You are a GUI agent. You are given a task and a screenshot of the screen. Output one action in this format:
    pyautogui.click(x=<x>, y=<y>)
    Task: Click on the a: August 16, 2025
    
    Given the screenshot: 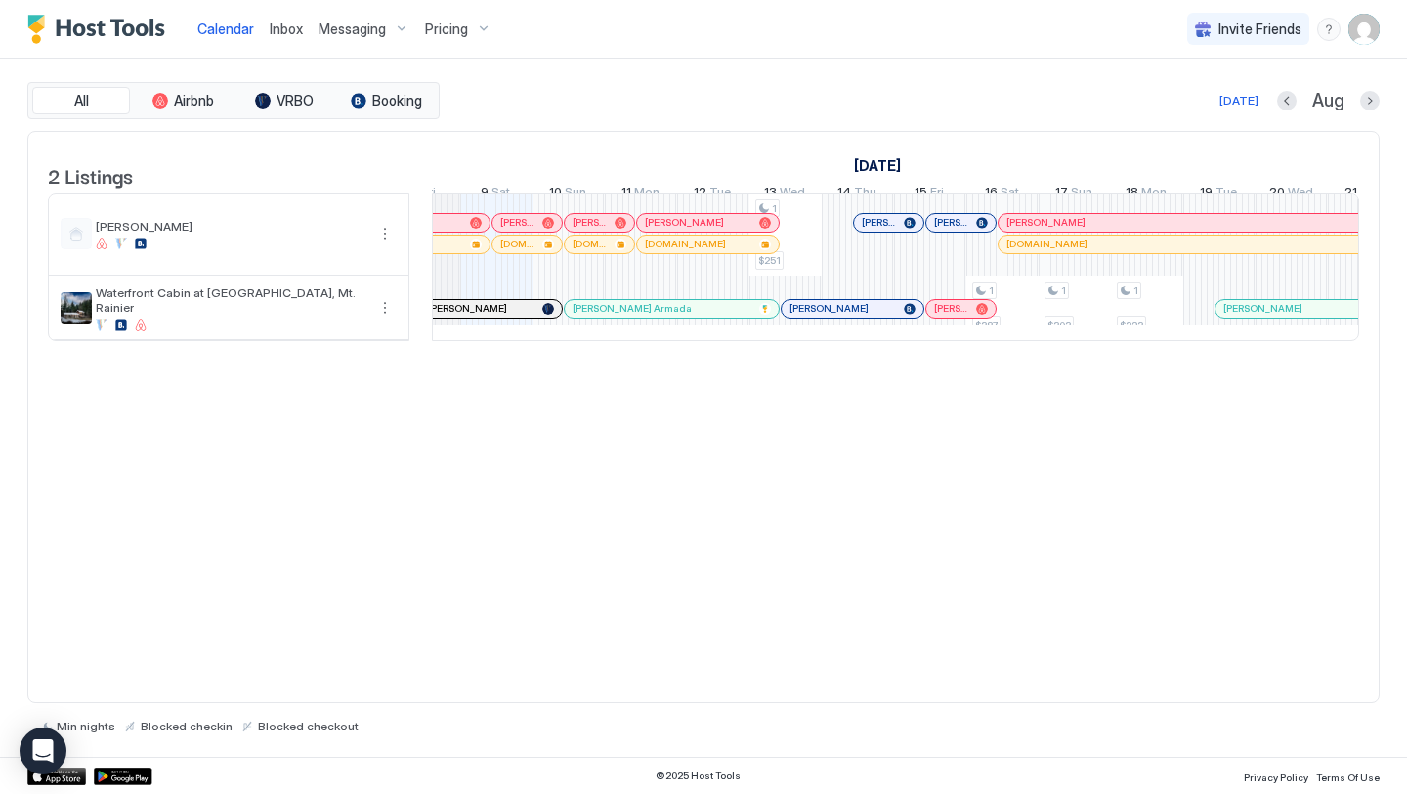 What is the action you would take?
    pyautogui.click(x=1002, y=193)
    